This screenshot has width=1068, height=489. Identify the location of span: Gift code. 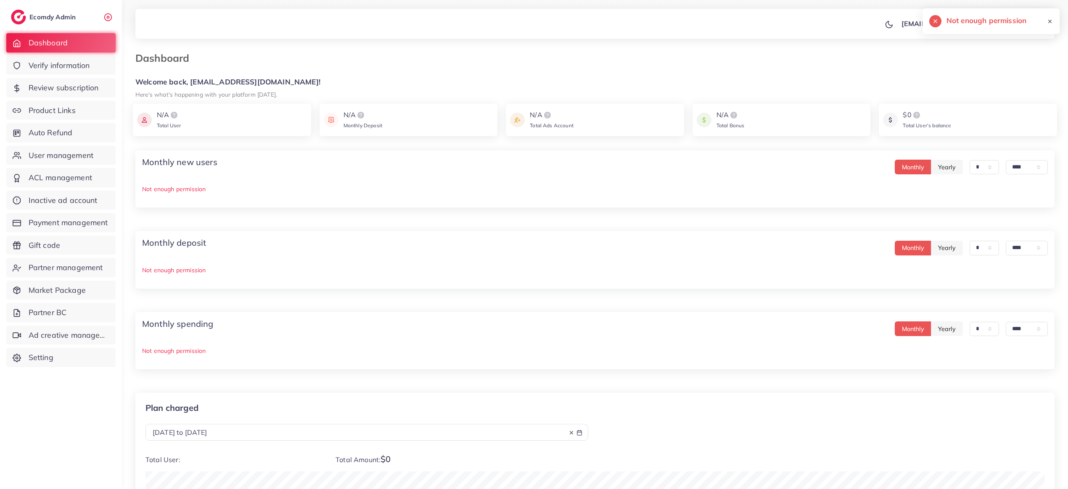
(44, 246).